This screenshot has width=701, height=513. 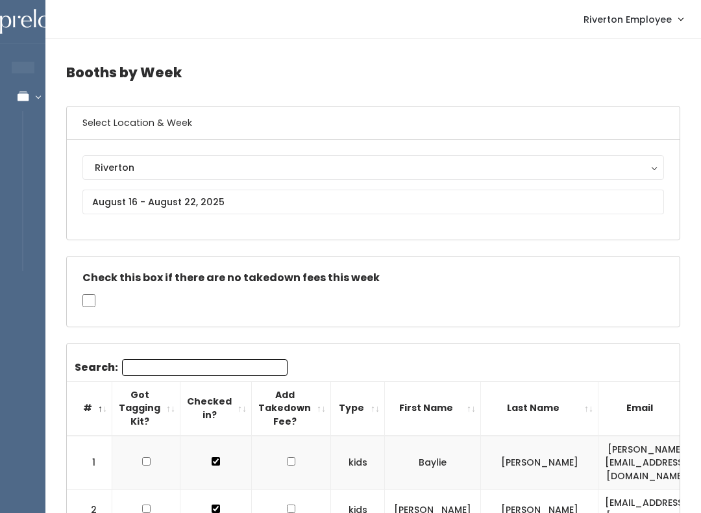 I want to click on td: kids, so click(x=358, y=462).